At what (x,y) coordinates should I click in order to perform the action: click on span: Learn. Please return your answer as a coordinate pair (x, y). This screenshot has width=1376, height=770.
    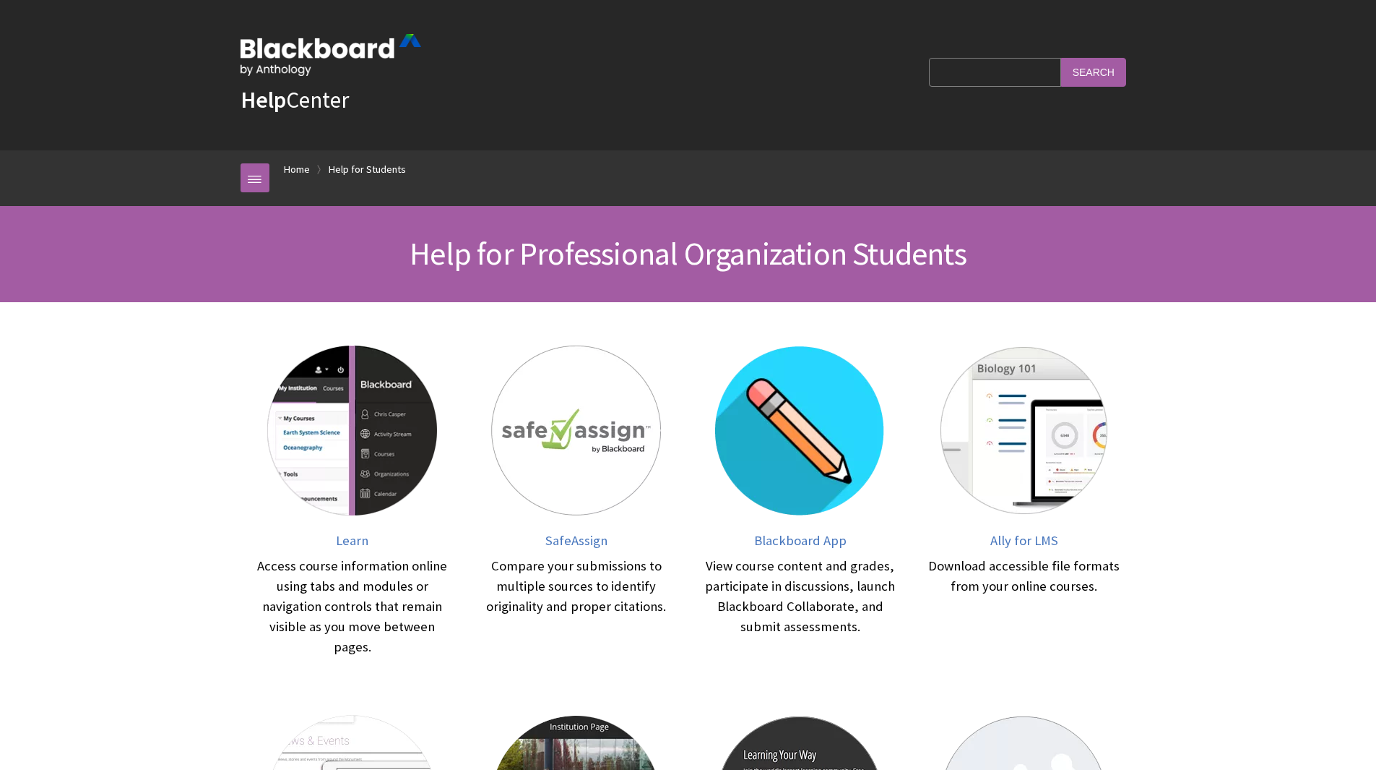
    Looking at the image, I should click on (352, 540).